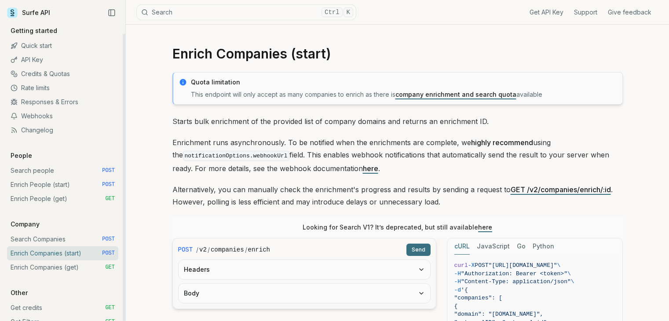  What do you see at coordinates (34, 31) in the screenshot?
I see `p: Getting started` at bounding box center [34, 31].